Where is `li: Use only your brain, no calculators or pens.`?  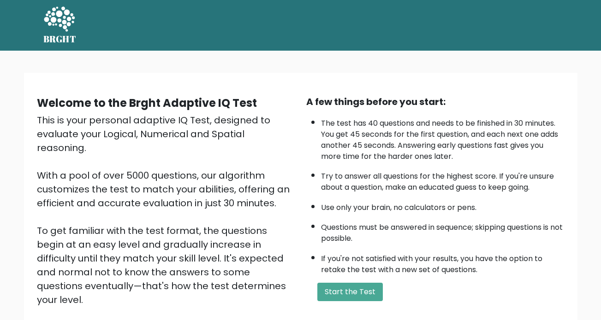
li: Use only your brain, no calculators or pens. is located at coordinates (443, 206).